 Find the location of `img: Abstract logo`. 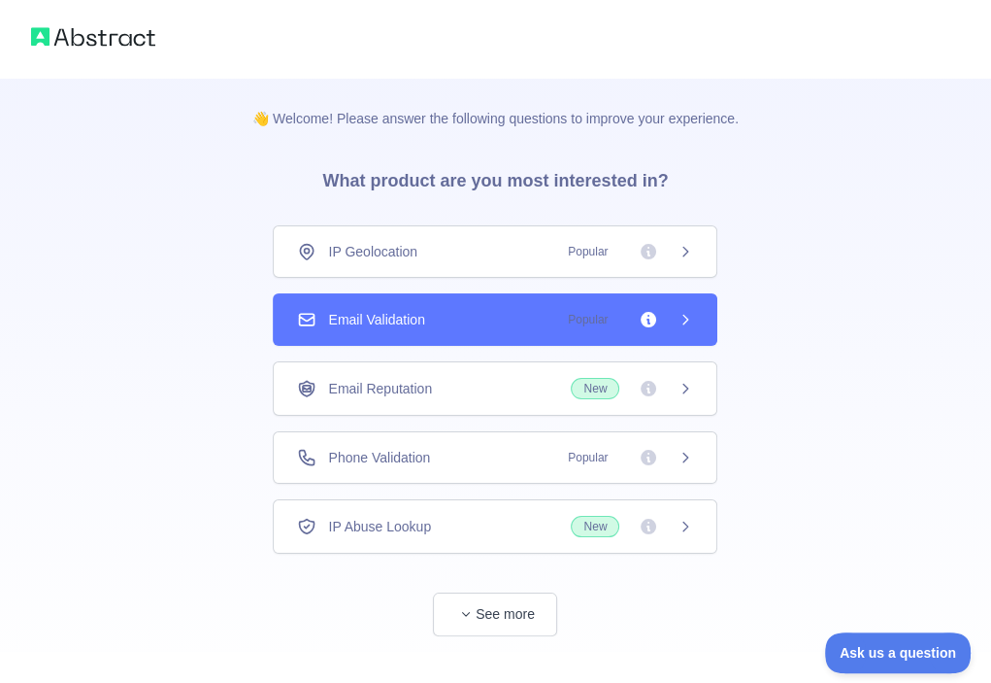

img: Abstract logo is located at coordinates (93, 37).